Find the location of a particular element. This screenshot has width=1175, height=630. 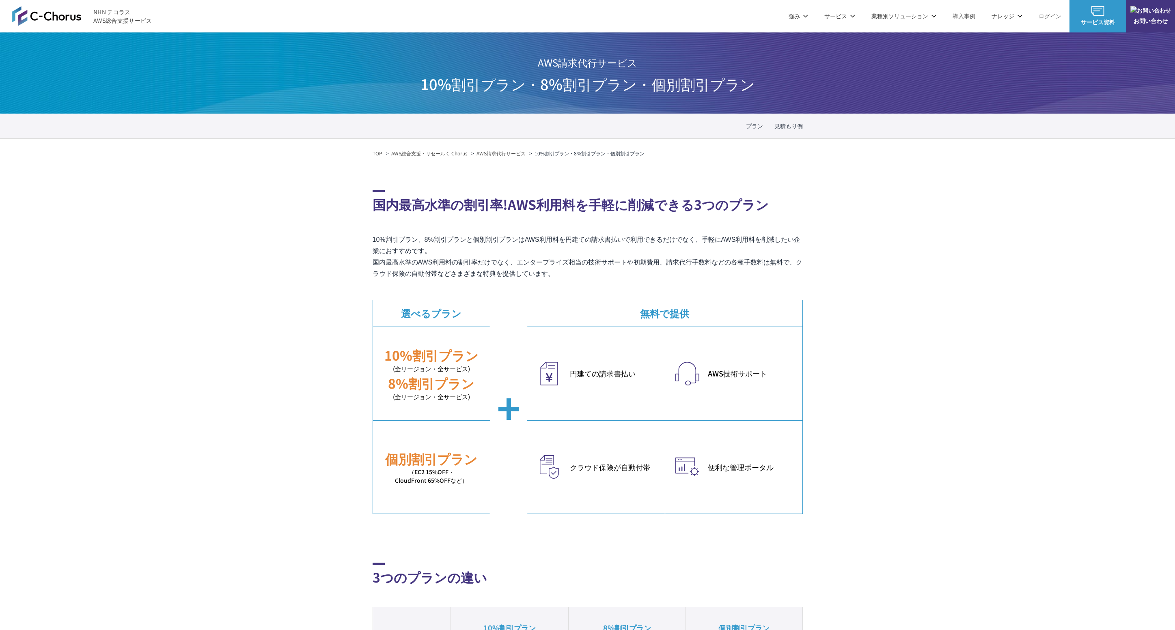

span: 10%割引プラン・8%割引プラン ・個別割引プラン is located at coordinates (587, 84).